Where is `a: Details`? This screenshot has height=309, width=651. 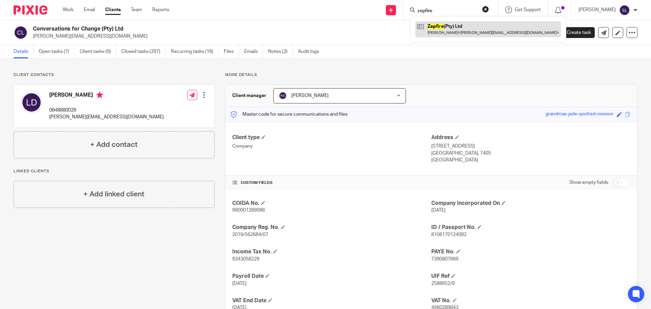
a: Details is located at coordinates (23, 52).